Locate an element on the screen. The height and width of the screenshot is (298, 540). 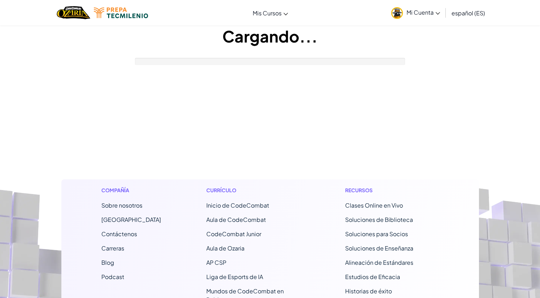
a: Clases Online en Vivo is located at coordinates (374, 205).